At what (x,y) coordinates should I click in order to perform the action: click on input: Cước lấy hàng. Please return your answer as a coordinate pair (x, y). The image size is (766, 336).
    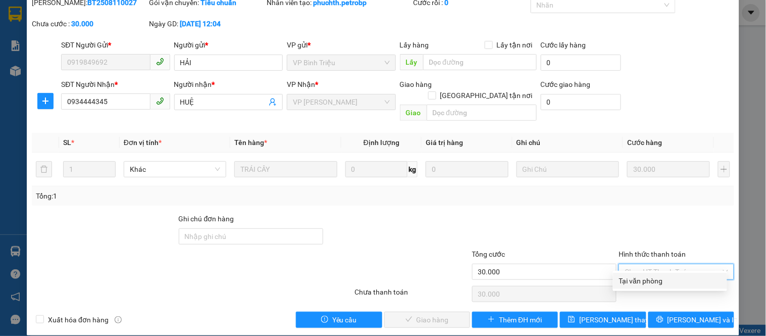
    Looking at the image, I should click on (581, 63).